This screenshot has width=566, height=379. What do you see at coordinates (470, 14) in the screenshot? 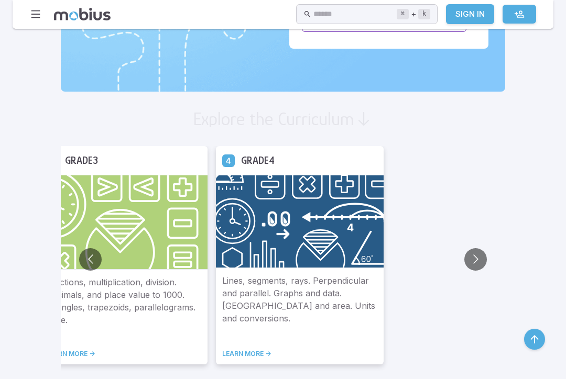
I see `a: Sign In` at bounding box center [470, 14].